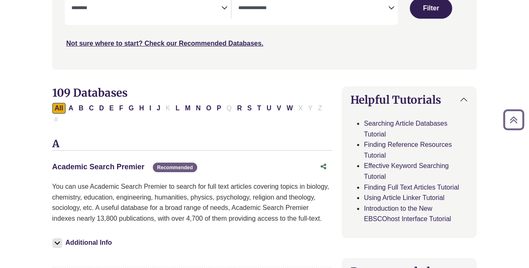 Image resolution: width=529 pixels, height=268 pixels. What do you see at coordinates (240, 108) in the screenshot?
I see `button: Filter Results R` at bounding box center [240, 108].